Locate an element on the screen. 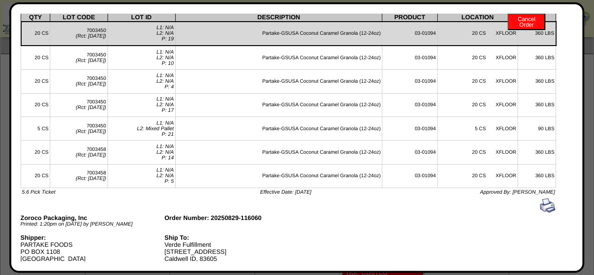  th: LOT ID is located at coordinates (141, 17).